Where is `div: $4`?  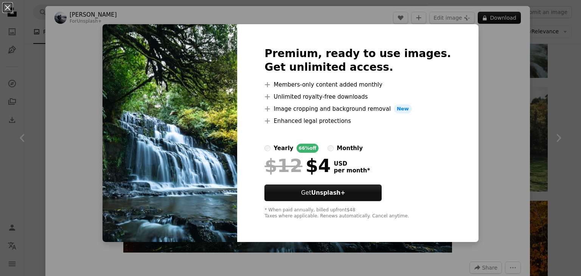 div: $4 is located at coordinates (297, 166).